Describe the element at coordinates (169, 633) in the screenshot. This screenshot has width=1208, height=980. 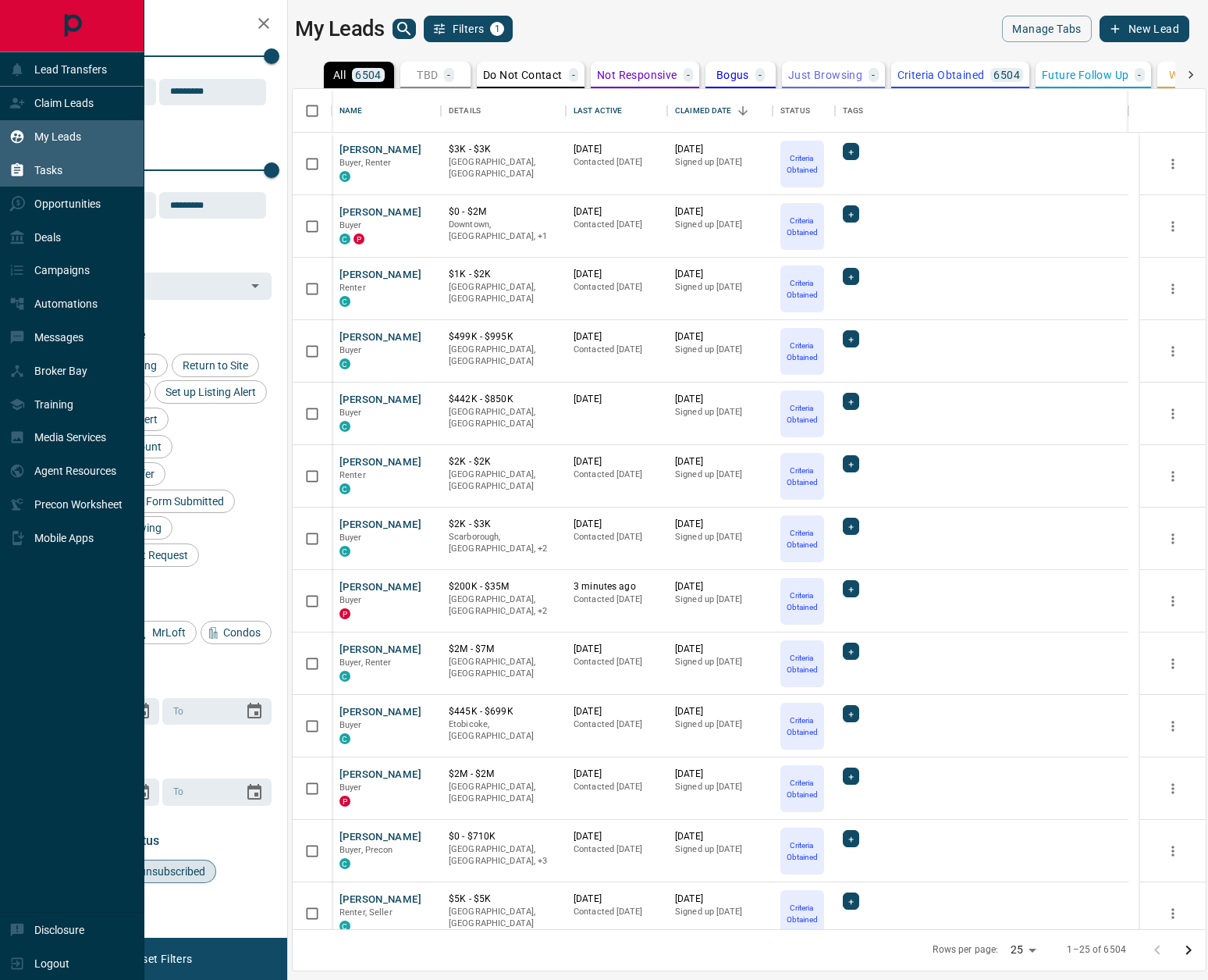
I see `span: MrLoft` at that location.